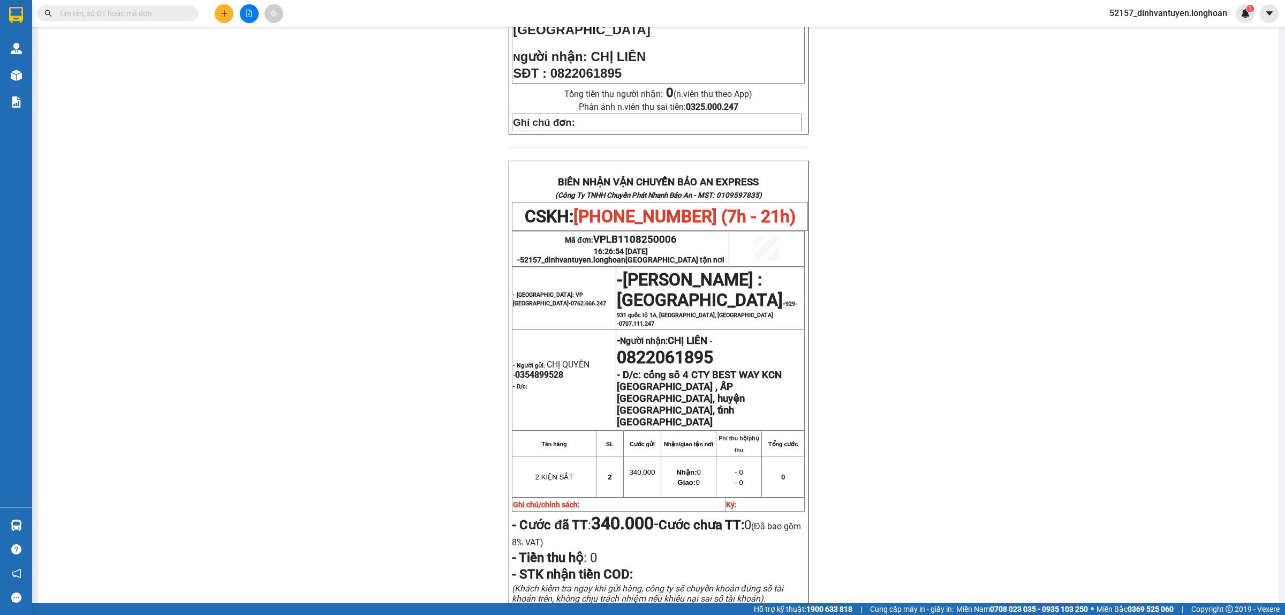  Describe the element at coordinates (709, 94) in the screenshot. I see `span: (n.viên thu theo App)` at that location.